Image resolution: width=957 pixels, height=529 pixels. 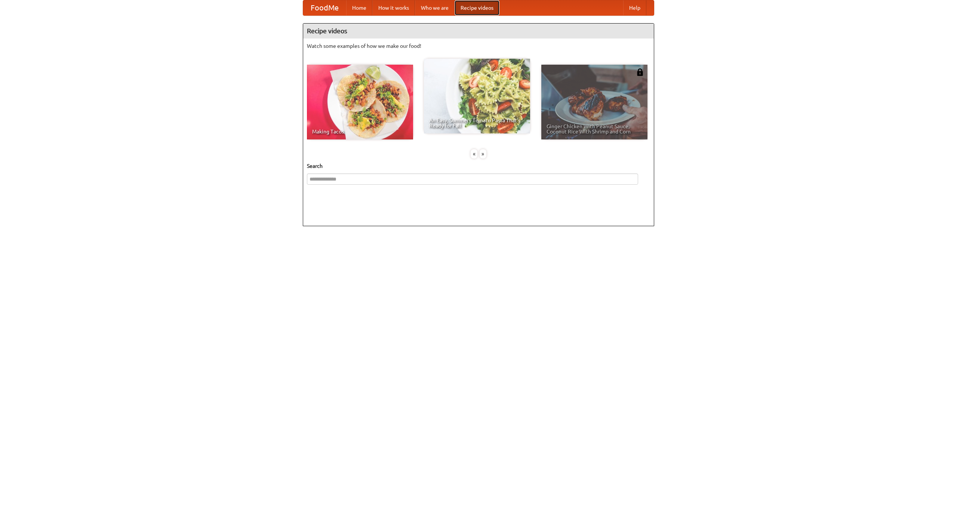 I want to click on h4: Recipe videos, so click(x=478, y=31).